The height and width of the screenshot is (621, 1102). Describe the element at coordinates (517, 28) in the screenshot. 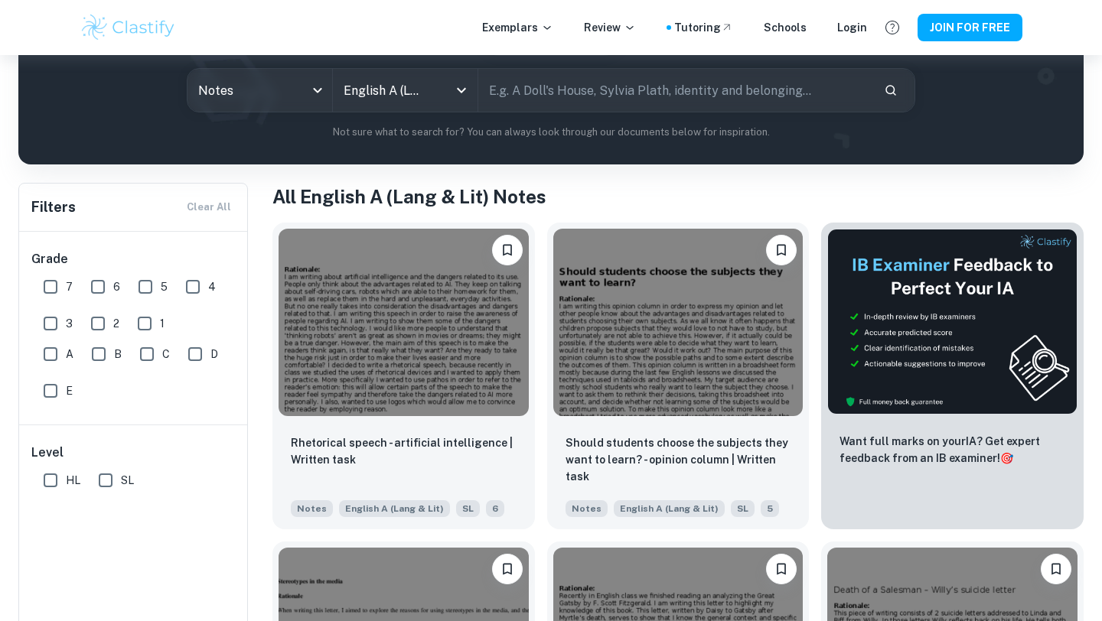

I see `p: Exemplars` at that location.